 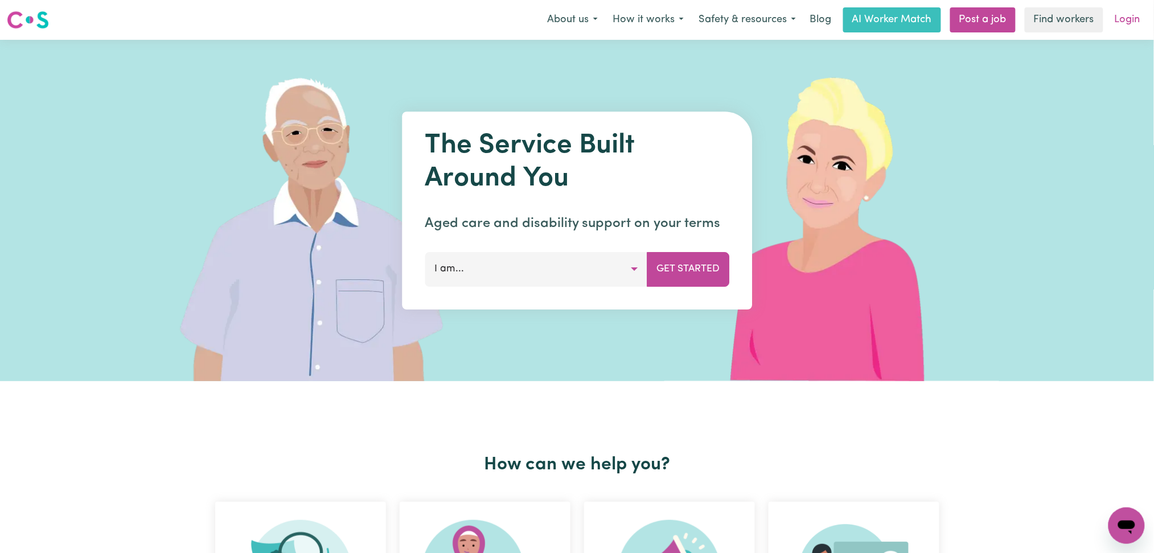 I want to click on button: About us, so click(x=572, y=20).